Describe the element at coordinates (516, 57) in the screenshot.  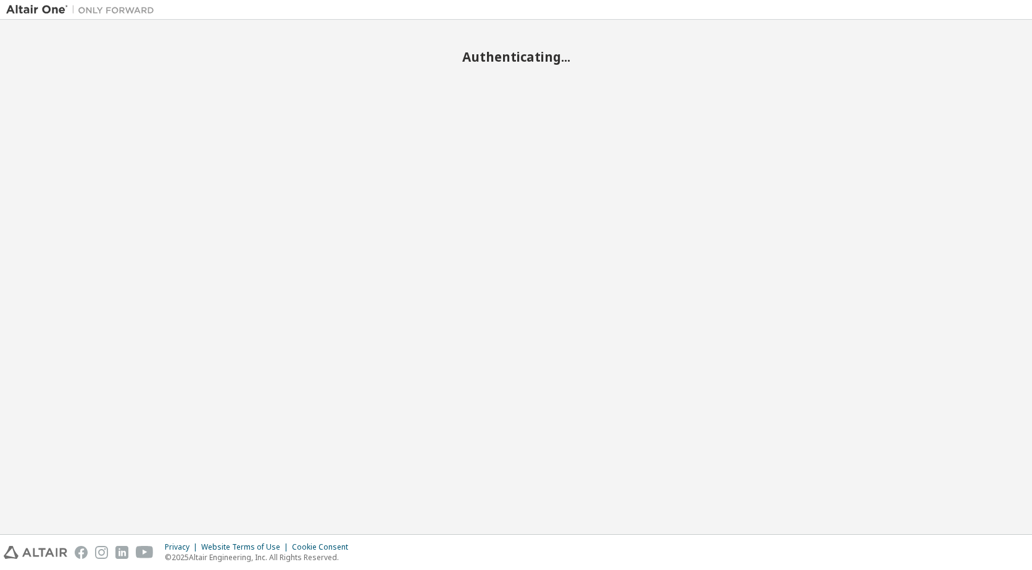
I see `h2: Authenticating...` at that location.